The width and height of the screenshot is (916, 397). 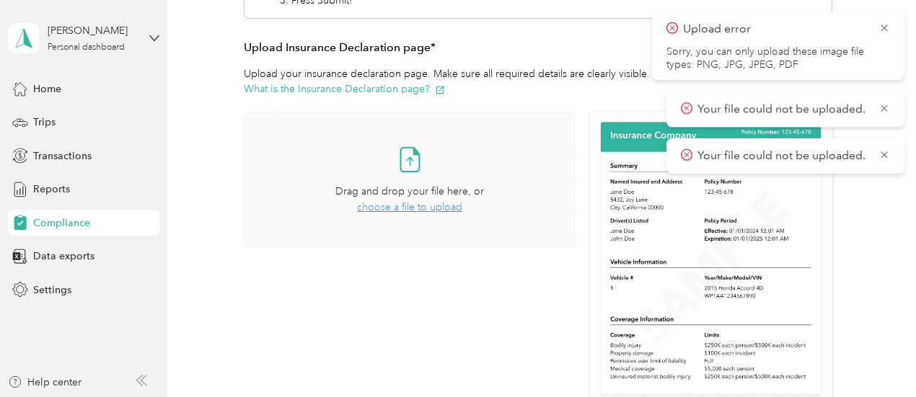 What do you see at coordinates (63, 256) in the screenshot?
I see `span: Data exports` at bounding box center [63, 256].